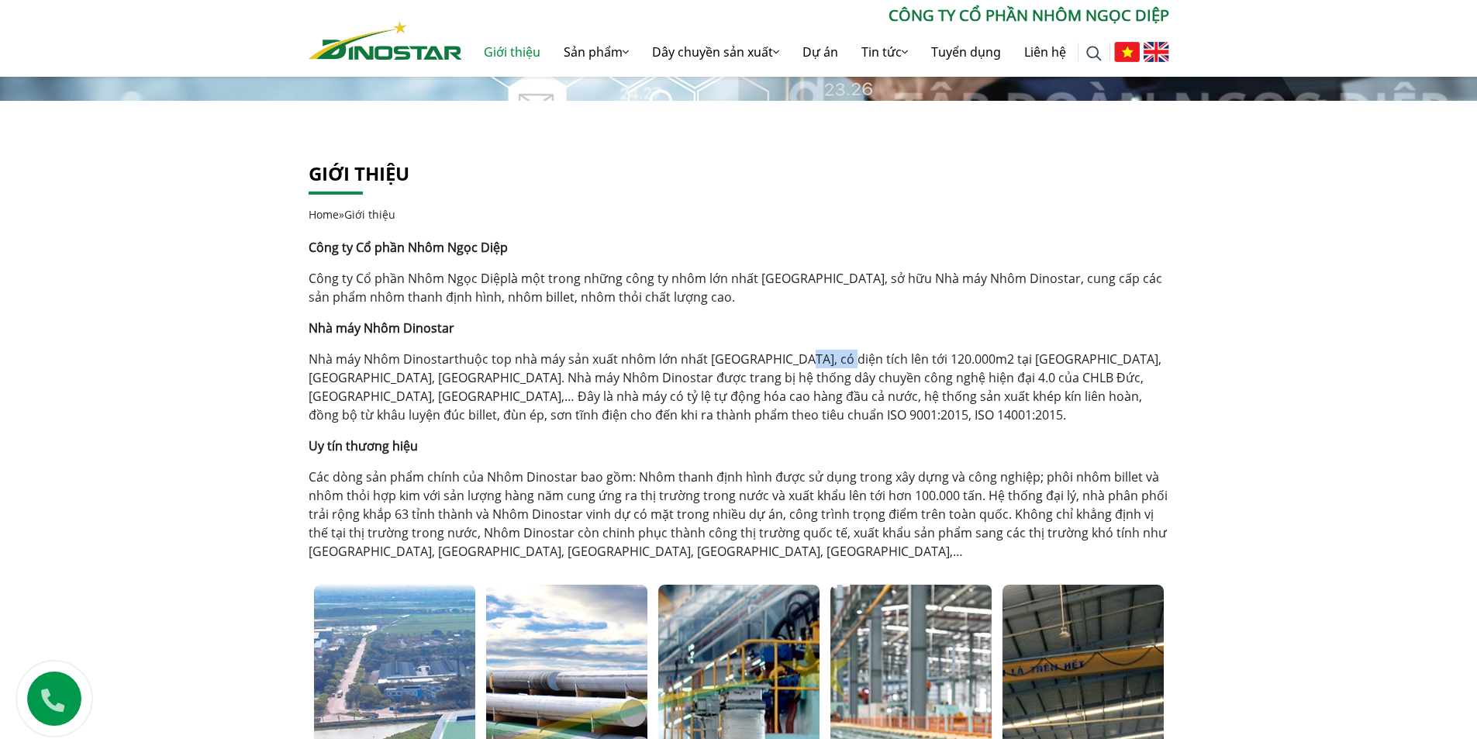 This screenshot has height=739, width=1477. What do you see at coordinates (739, 514) in the screenshot?
I see `p: Các dòng sản phẩm chính của Nhôm Dinostar bao gồm: Nhôm thanh định hình được sử dụng trong xây dự...` at bounding box center [739, 514].